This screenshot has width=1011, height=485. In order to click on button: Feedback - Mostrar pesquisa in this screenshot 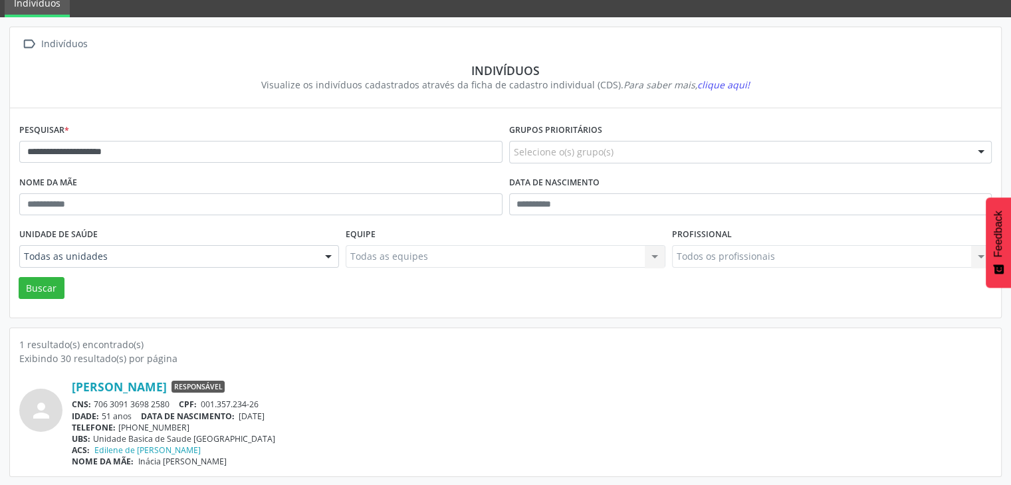, I will do `click(998, 243)`.